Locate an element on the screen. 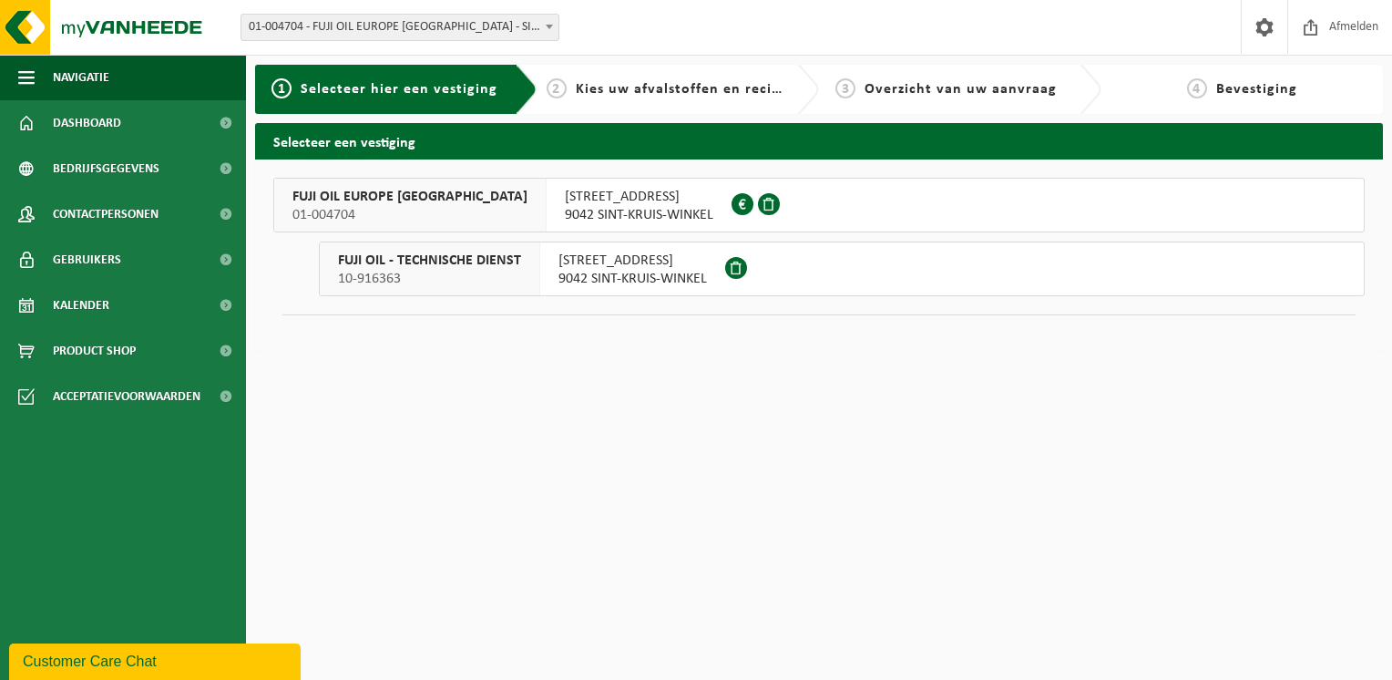 The height and width of the screenshot is (680, 1392). span: Overzicht van uw aanvraag is located at coordinates (960, 89).